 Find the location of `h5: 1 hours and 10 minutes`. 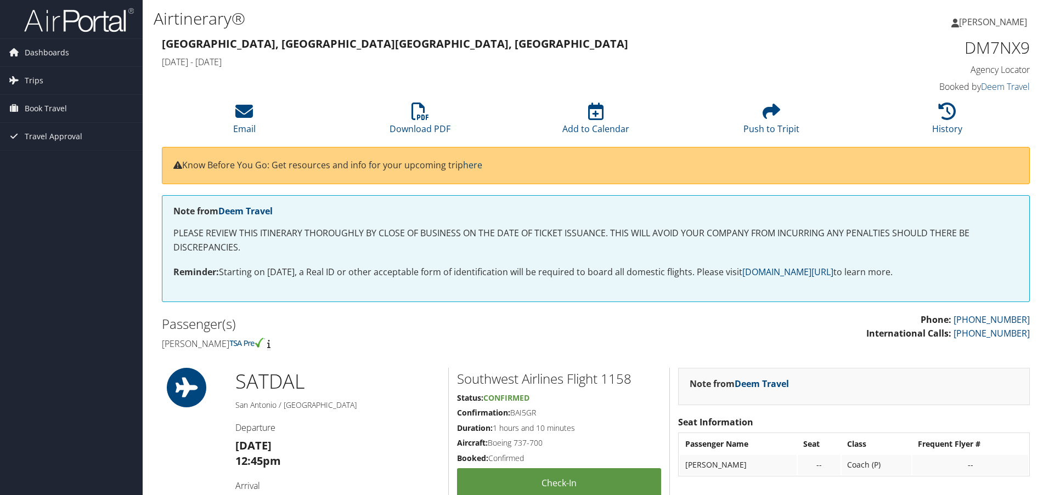

h5: 1 hours and 10 minutes is located at coordinates (559, 428).